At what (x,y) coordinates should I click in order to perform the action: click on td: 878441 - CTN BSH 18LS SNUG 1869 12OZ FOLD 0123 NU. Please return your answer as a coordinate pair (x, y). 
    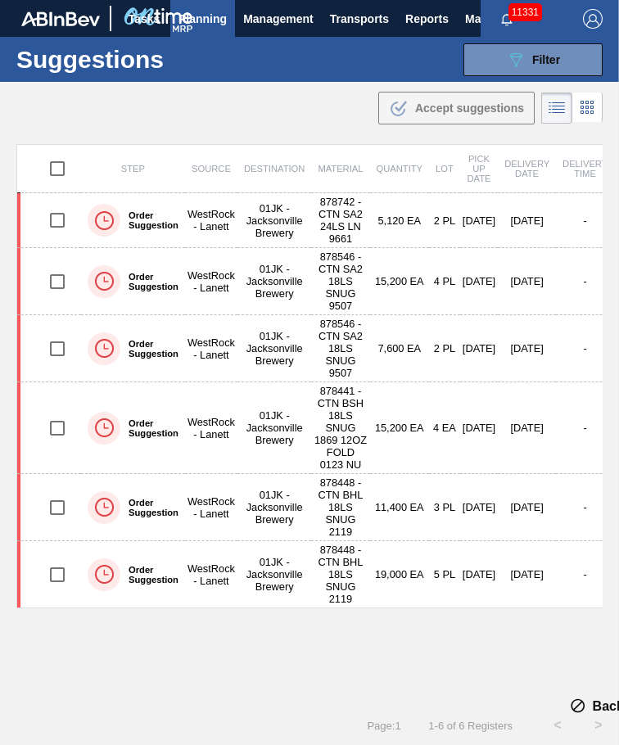
    Looking at the image, I should click on (340, 428).